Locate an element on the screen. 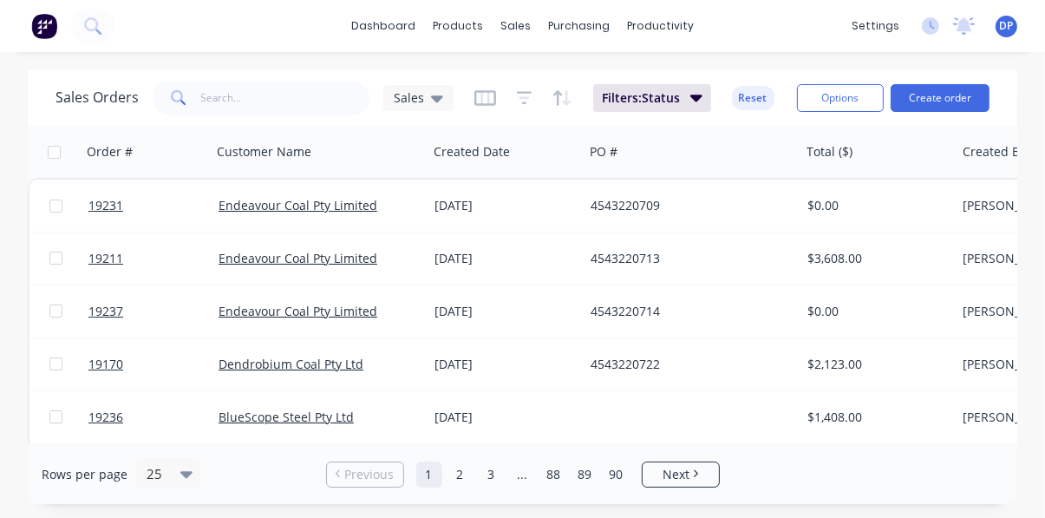 The width and height of the screenshot is (1045, 518). button: Reset is located at coordinates (753, 98).